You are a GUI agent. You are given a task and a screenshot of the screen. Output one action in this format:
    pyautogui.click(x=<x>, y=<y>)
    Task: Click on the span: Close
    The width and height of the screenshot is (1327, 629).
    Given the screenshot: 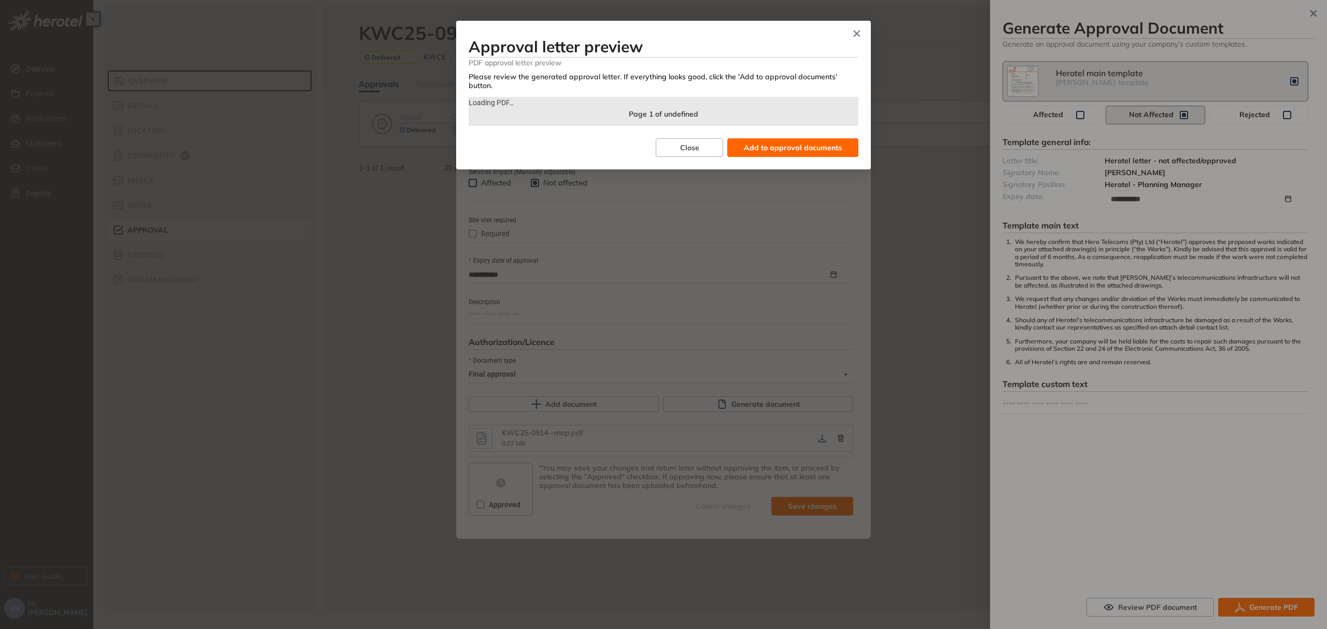 What is the action you would take?
    pyautogui.click(x=689, y=148)
    